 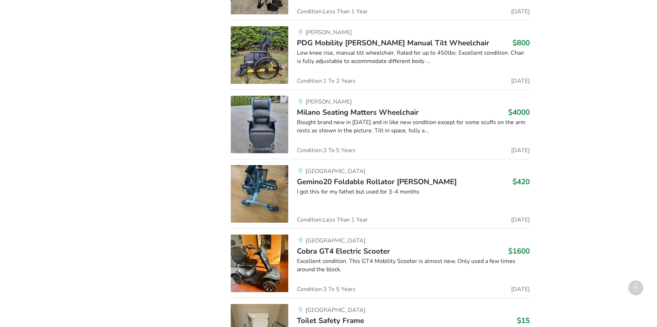 What do you see at coordinates (519, 251) in the screenshot?
I see `h3: $1600` at bounding box center [519, 251].